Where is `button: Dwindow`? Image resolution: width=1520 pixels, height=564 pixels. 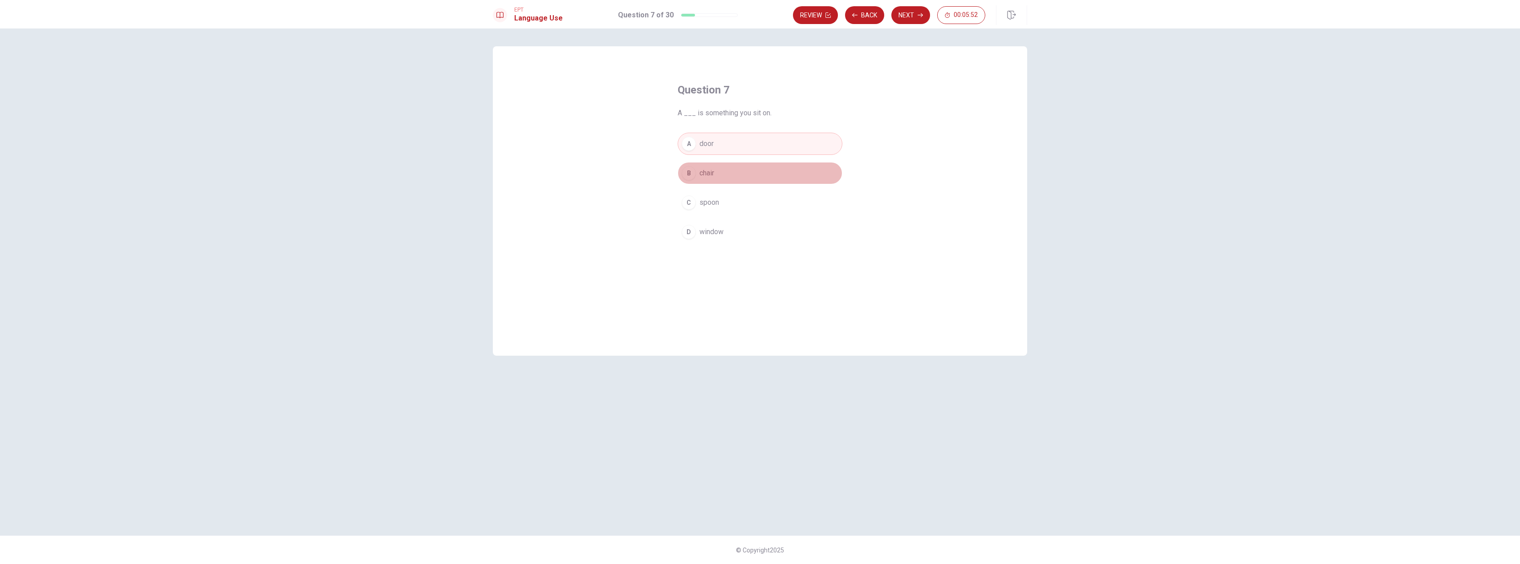 button: Dwindow is located at coordinates (760, 232).